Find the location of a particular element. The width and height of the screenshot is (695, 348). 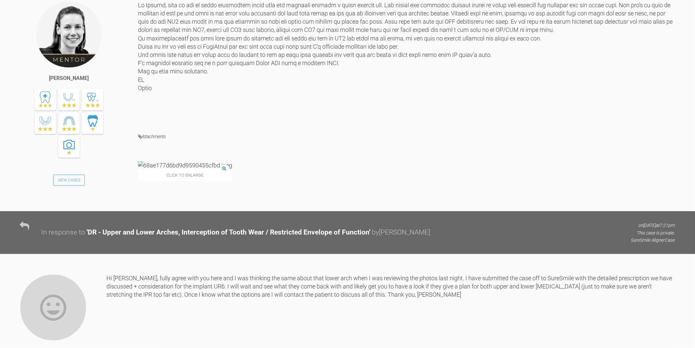

a: View Cases is located at coordinates (69, 180).